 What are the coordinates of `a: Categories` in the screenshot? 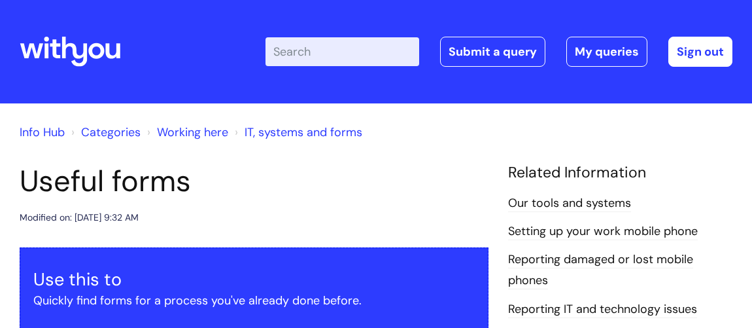 It's located at (111, 132).